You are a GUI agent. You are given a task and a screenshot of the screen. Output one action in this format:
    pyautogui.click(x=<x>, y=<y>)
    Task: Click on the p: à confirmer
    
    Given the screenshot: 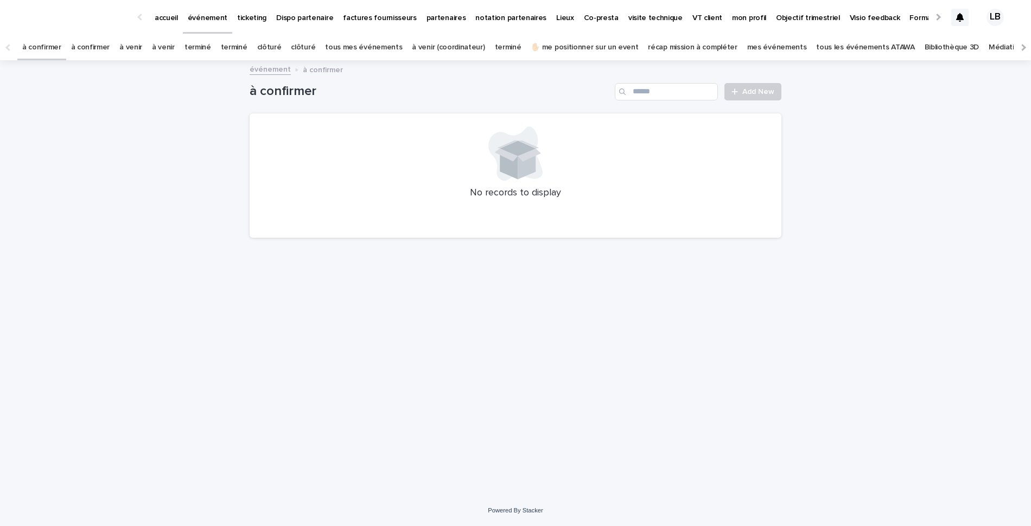 What is the action you would take?
    pyautogui.click(x=323, y=69)
    